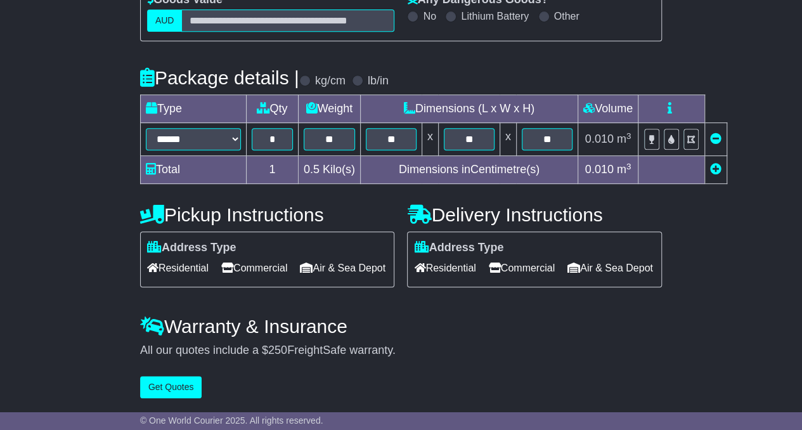 The image size is (802, 430). What do you see at coordinates (219, 77) in the screenshot?
I see `h4: Package details |` at bounding box center [219, 77].